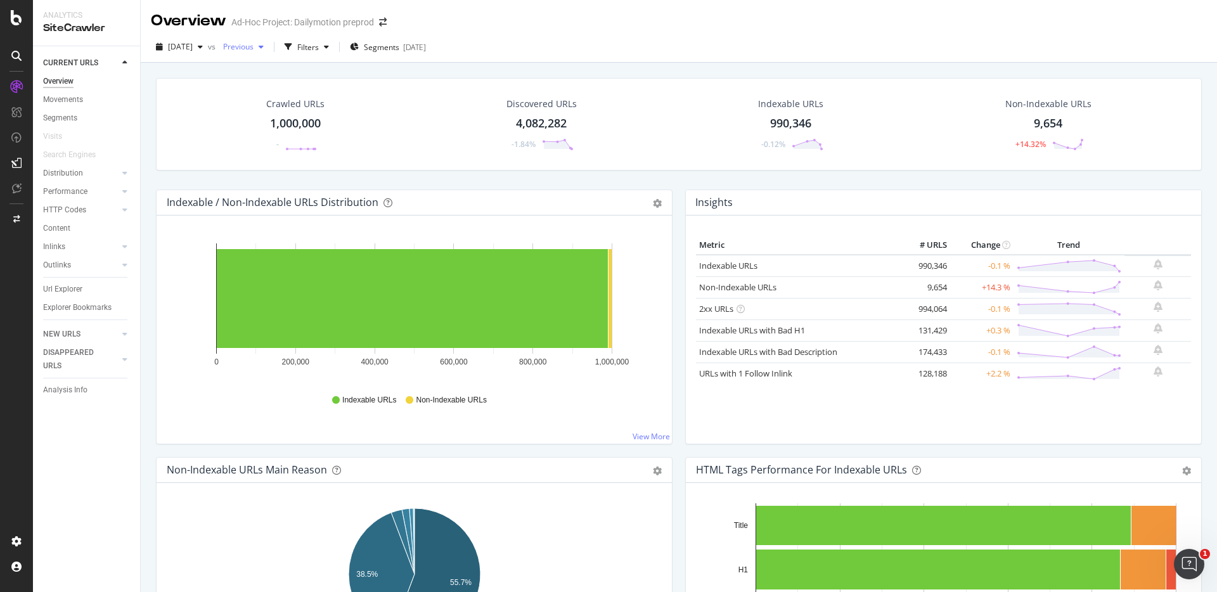  Describe the element at coordinates (982, 330) in the screenshot. I see `td: +0.3 %` at that location.